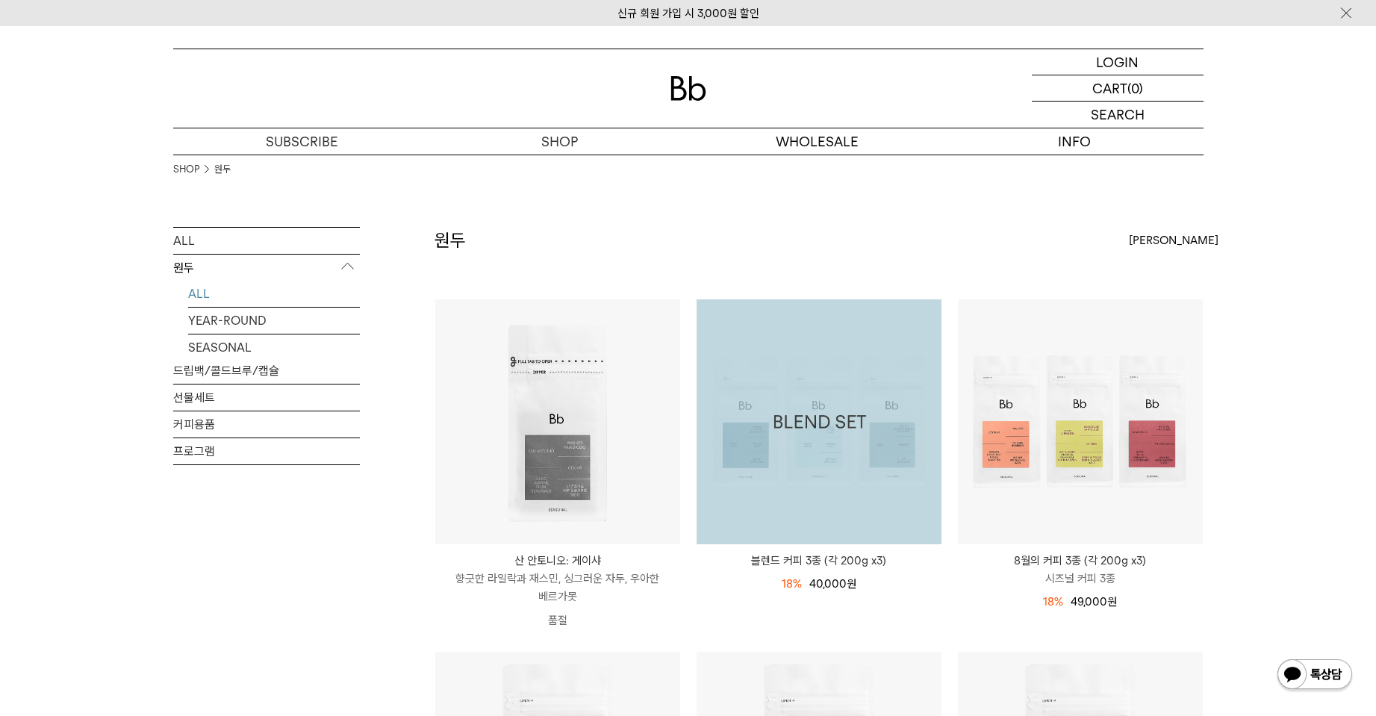 The width and height of the screenshot is (1376, 716). I want to click on p: 향긋한 라일락과 재스민, 싱그러운 자두, 우아한 베르가못, so click(558, 587).